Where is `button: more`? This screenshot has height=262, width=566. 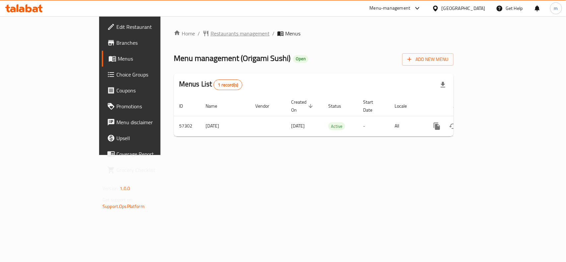 button: more is located at coordinates (437, 126).